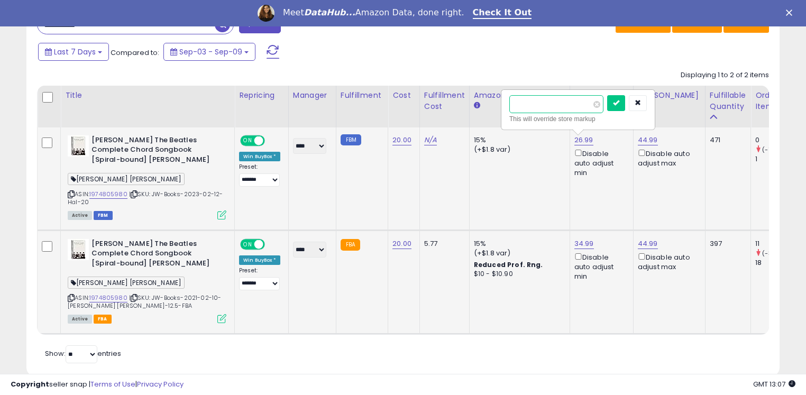 The width and height of the screenshot is (806, 395). Describe the element at coordinates (75, 52) in the screenshot. I see `span: Last 7 Days` at that location.